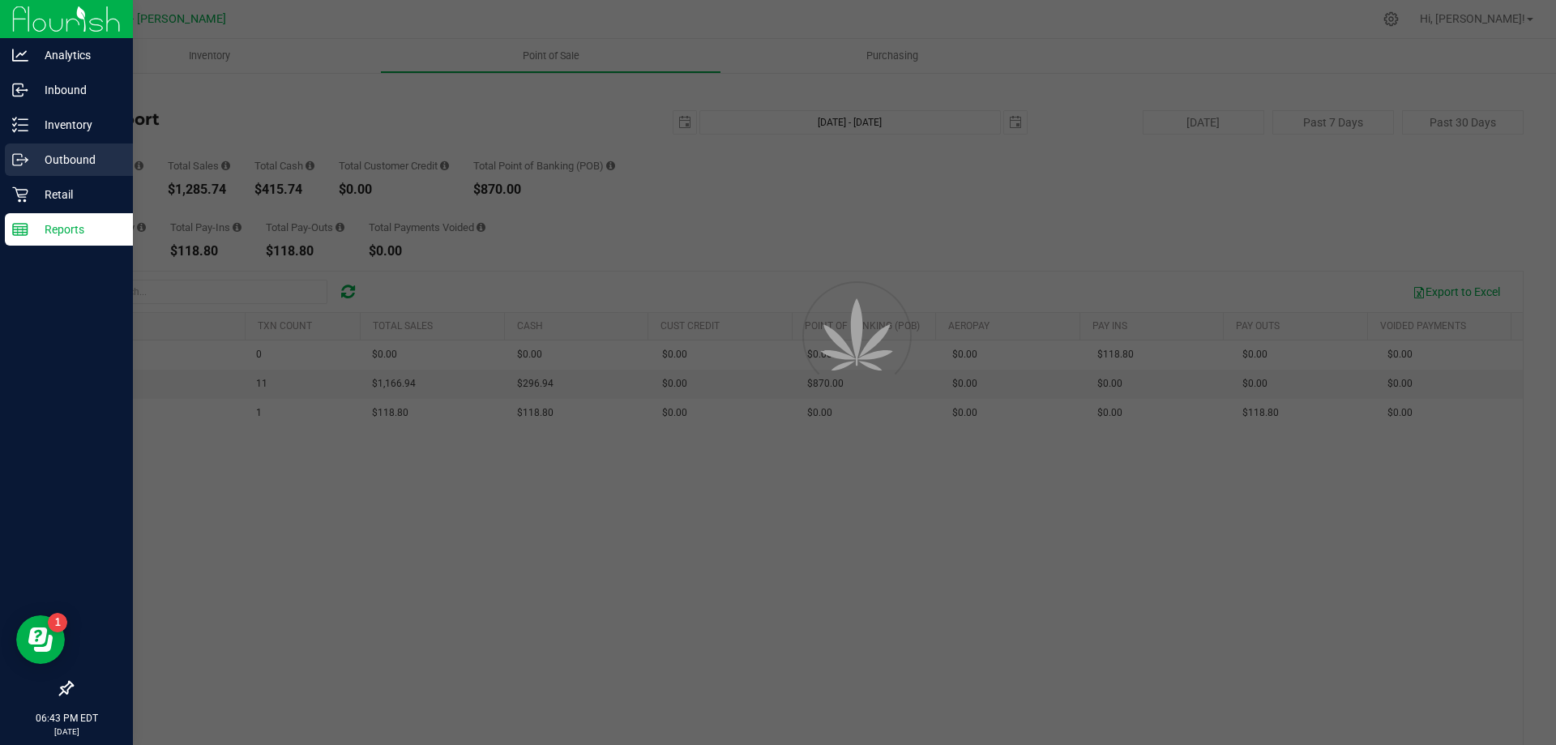 The width and height of the screenshot is (1556, 745). I want to click on inline-svg: Inbound, so click(20, 90).